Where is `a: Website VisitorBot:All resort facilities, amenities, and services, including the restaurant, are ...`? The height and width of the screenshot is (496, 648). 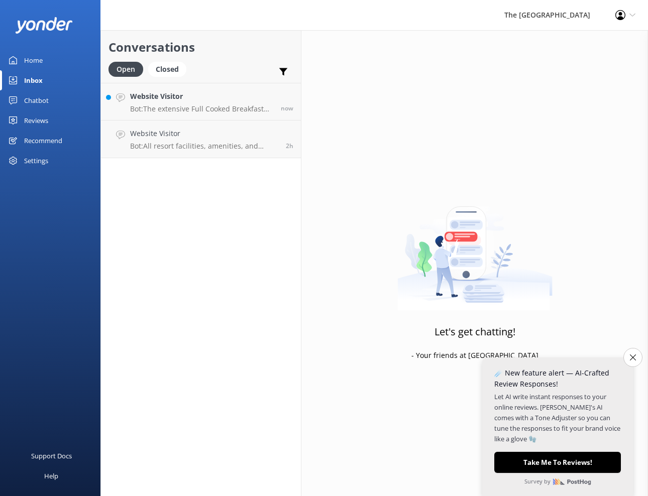
a: Website VisitorBot:All resort facilities, amenities, and services, including the restaurant, are ... is located at coordinates (201, 139).